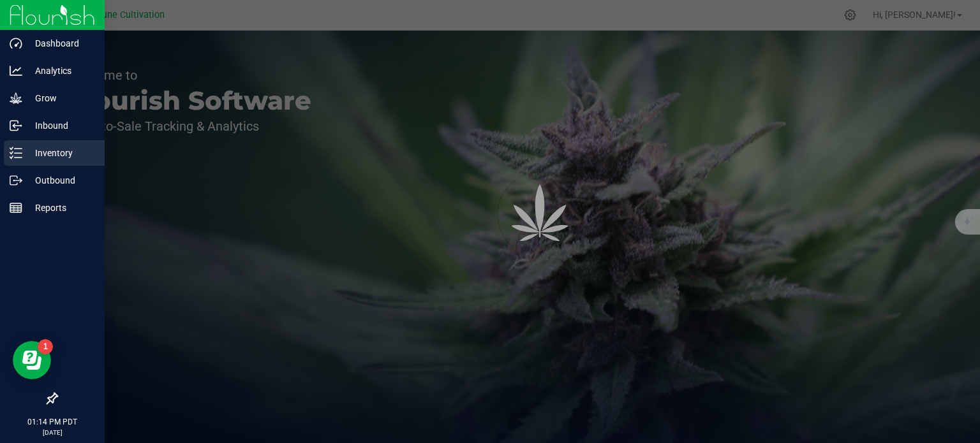 Image resolution: width=980 pixels, height=443 pixels. I want to click on inline-svg: Dashboard, so click(16, 43).